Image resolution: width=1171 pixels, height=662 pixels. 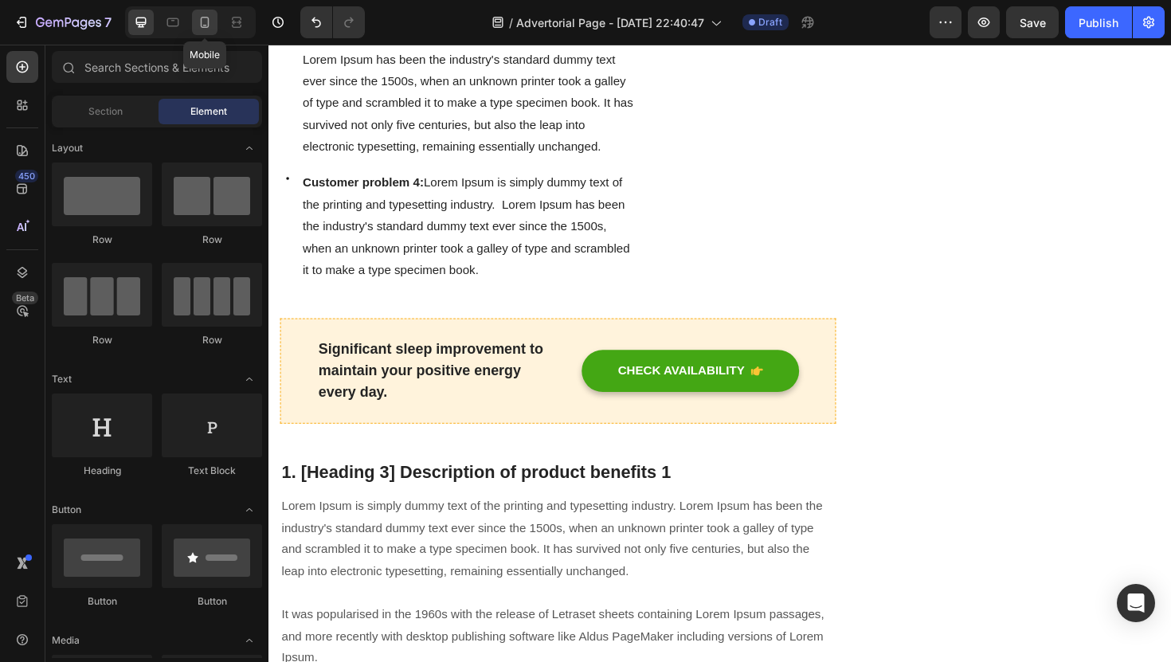 What do you see at coordinates (436, 346) in the screenshot?
I see `div: CHECK AVAILABILITY` at bounding box center [436, 346].